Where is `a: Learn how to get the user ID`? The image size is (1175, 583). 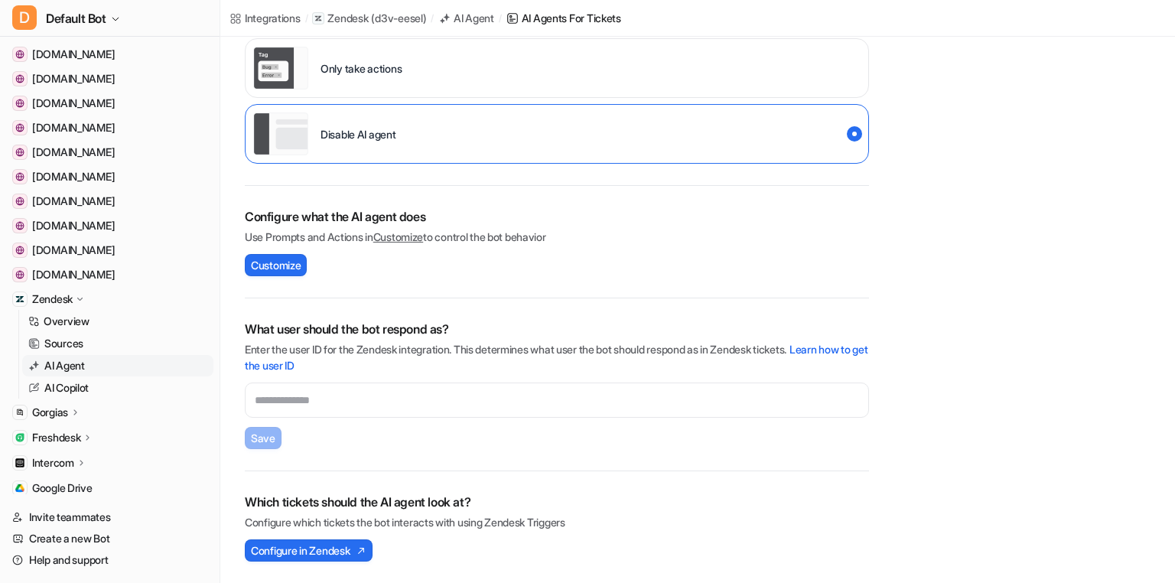 a: Learn how to get the user ID is located at coordinates (556, 357).